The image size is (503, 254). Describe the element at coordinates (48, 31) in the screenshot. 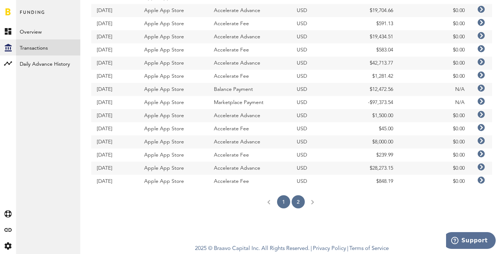

I see `a: Overview` at that location.